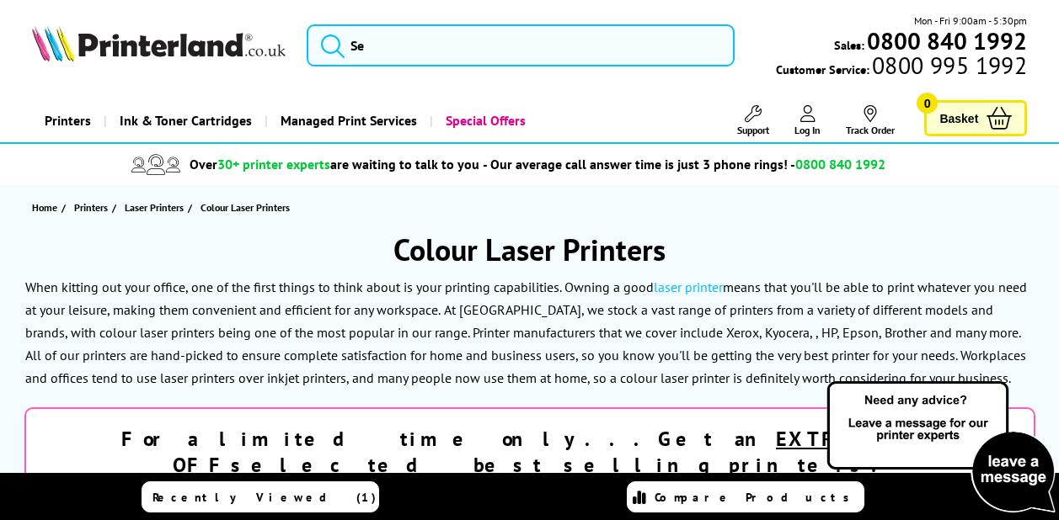 Image resolution: width=1059 pixels, height=520 pixels. I want to click on span: Mon - Fri 9:00am - 5:30pm, so click(970, 20).